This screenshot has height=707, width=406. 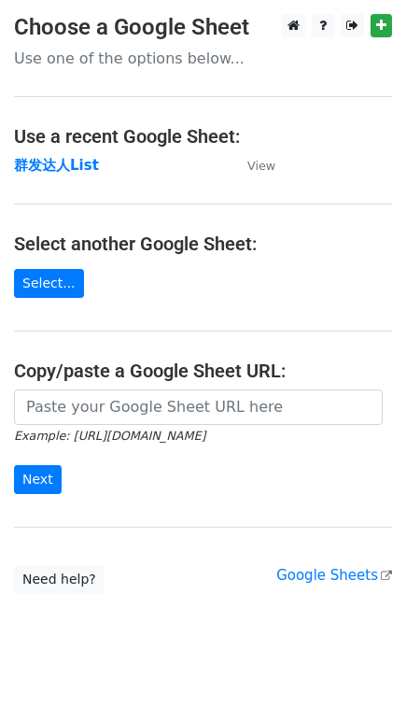 What do you see at coordinates (252, 165) in the screenshot?
I see `a: View` at bounding box center [252, 165].